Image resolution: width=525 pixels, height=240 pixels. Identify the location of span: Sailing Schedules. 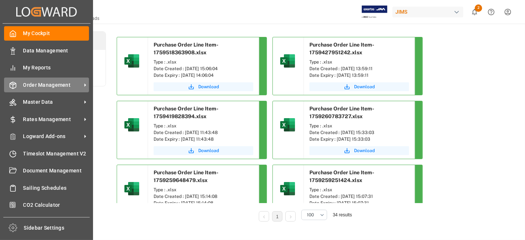
(56, 188).